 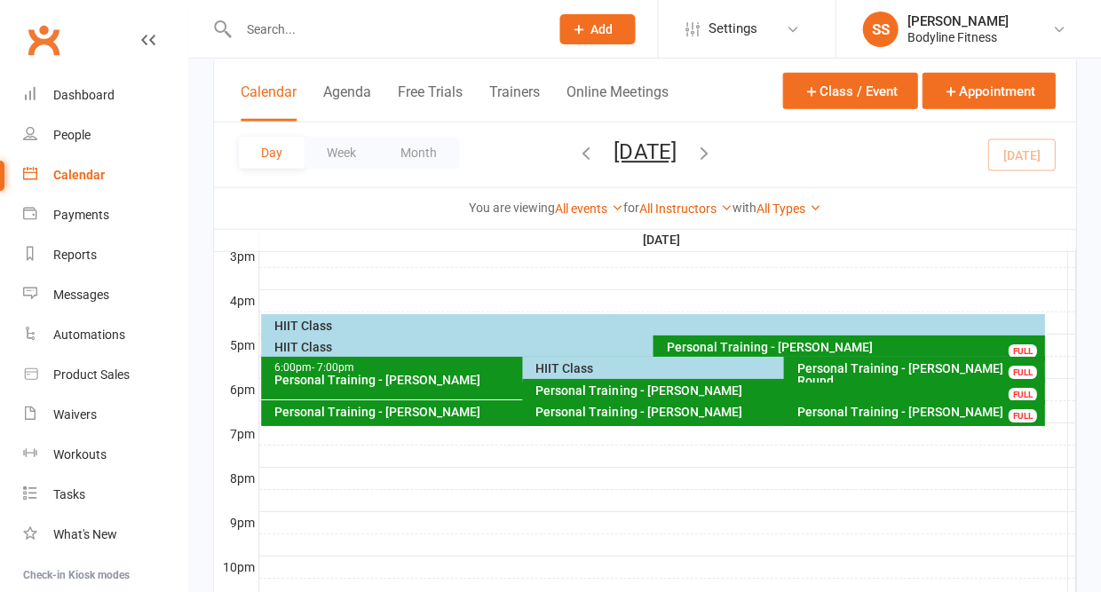 I want to click on div: Product Sales, so click(x=91, y=375).